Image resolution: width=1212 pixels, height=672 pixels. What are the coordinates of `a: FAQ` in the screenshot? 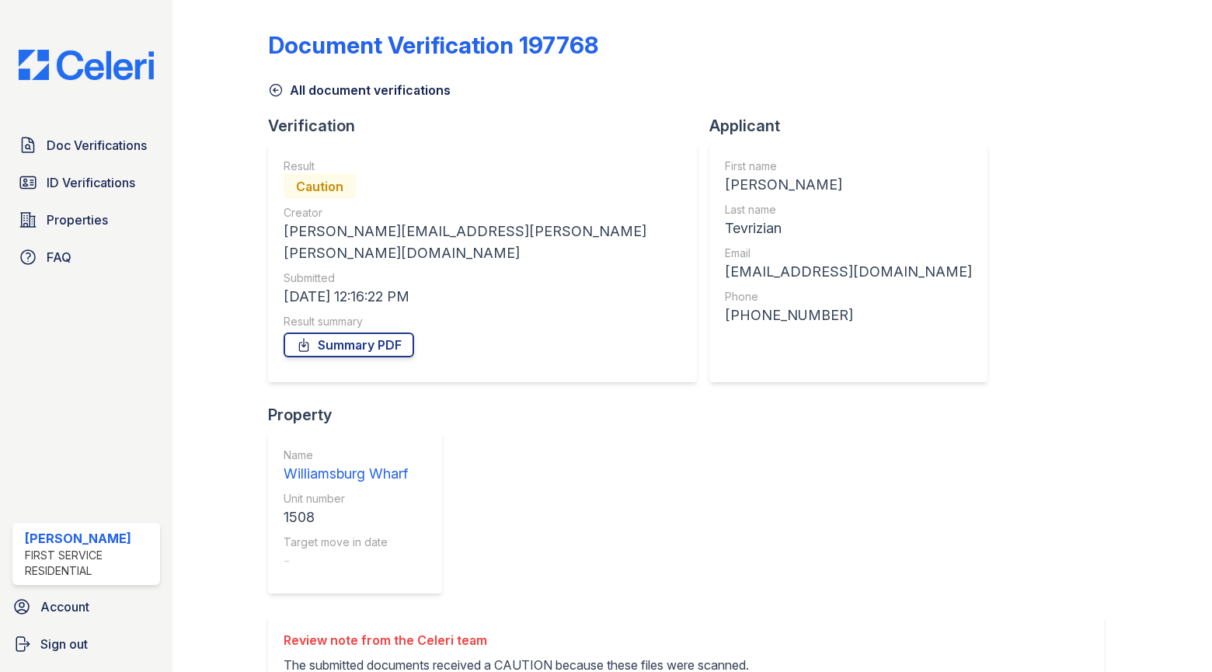 It's located at (86, 257).